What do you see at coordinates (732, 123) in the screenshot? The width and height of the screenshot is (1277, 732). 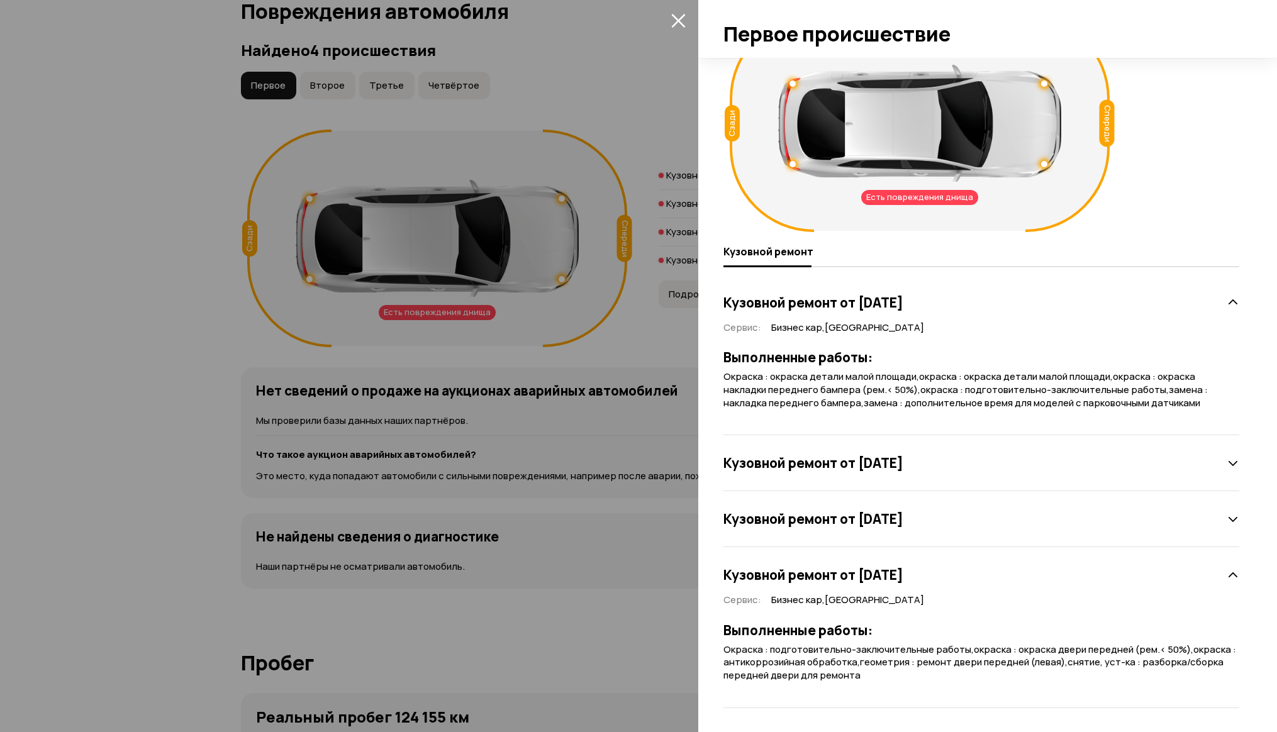 I see `div: Сзади` at bounding box center [732, 123].